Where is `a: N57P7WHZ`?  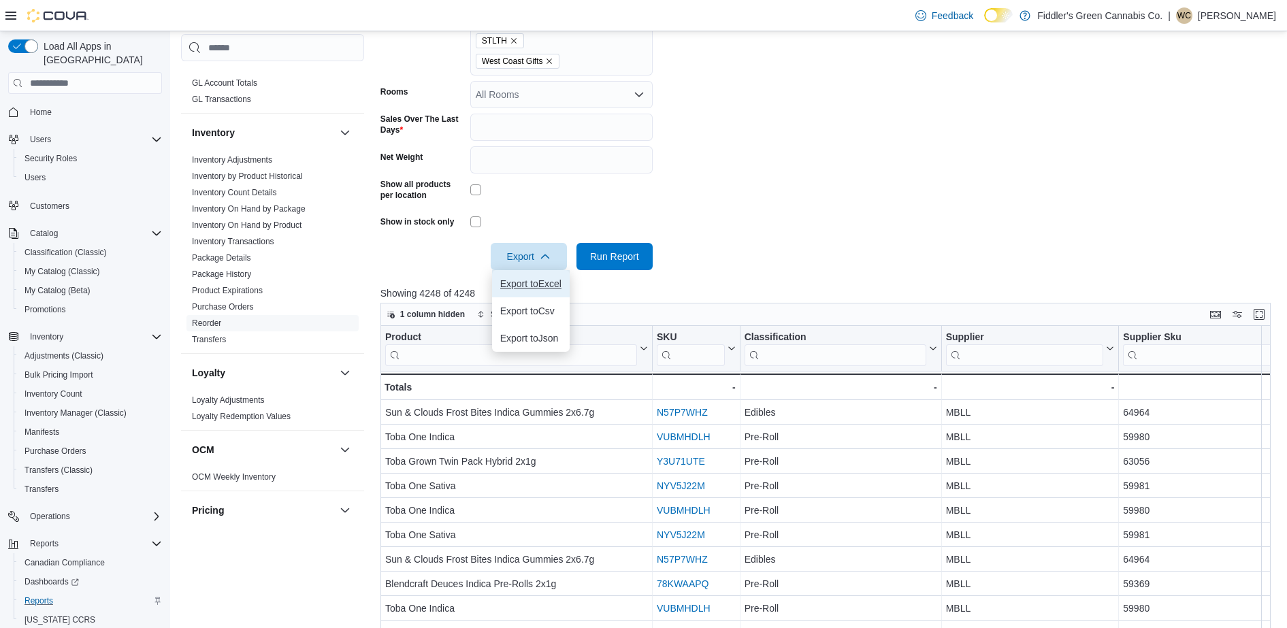
a: N57P7WHZ is located at coordinates (682, 560).